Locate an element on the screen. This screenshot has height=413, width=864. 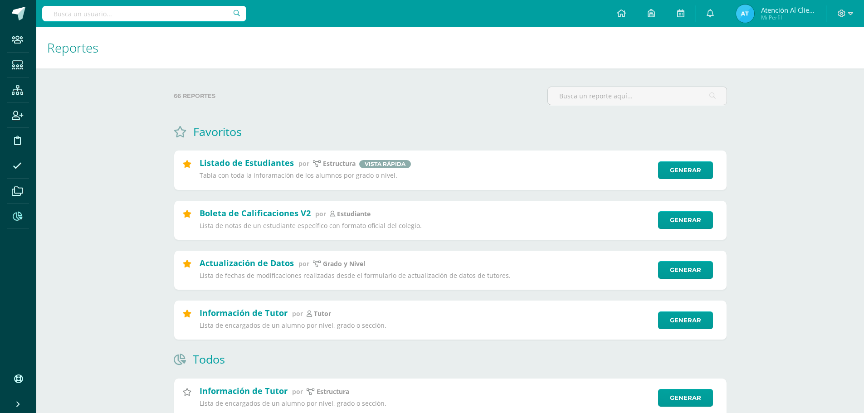
label: 66 reportes is located at coordinates (357, 96).